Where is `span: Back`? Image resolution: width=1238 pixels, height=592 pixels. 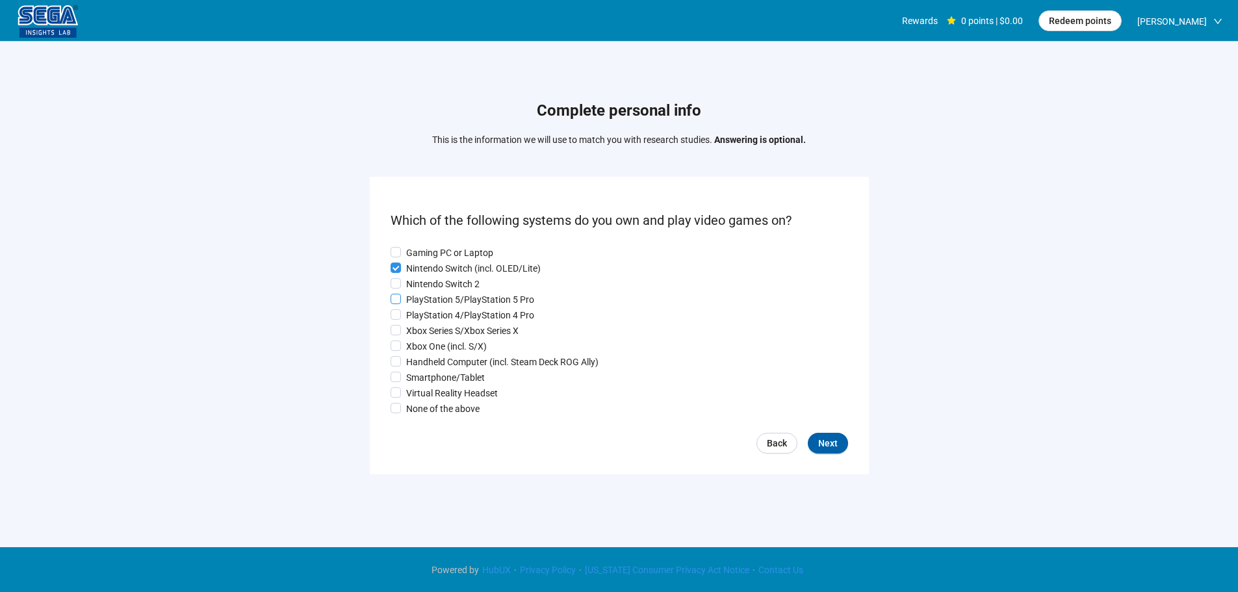
span: Back is located at coordinates (777, 443).